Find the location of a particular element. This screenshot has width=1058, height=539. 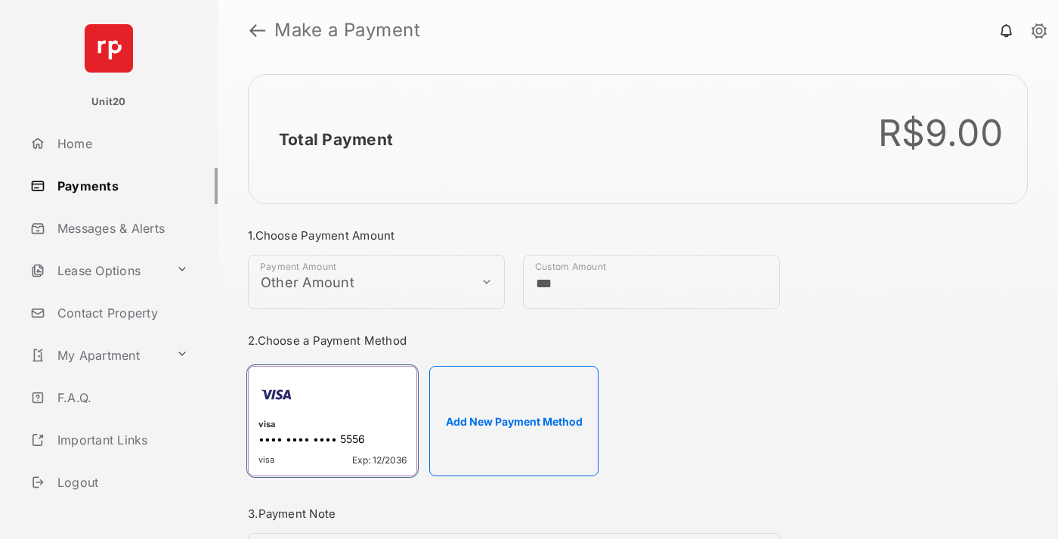

a: My Apartment is located at coordinates (97, 355).